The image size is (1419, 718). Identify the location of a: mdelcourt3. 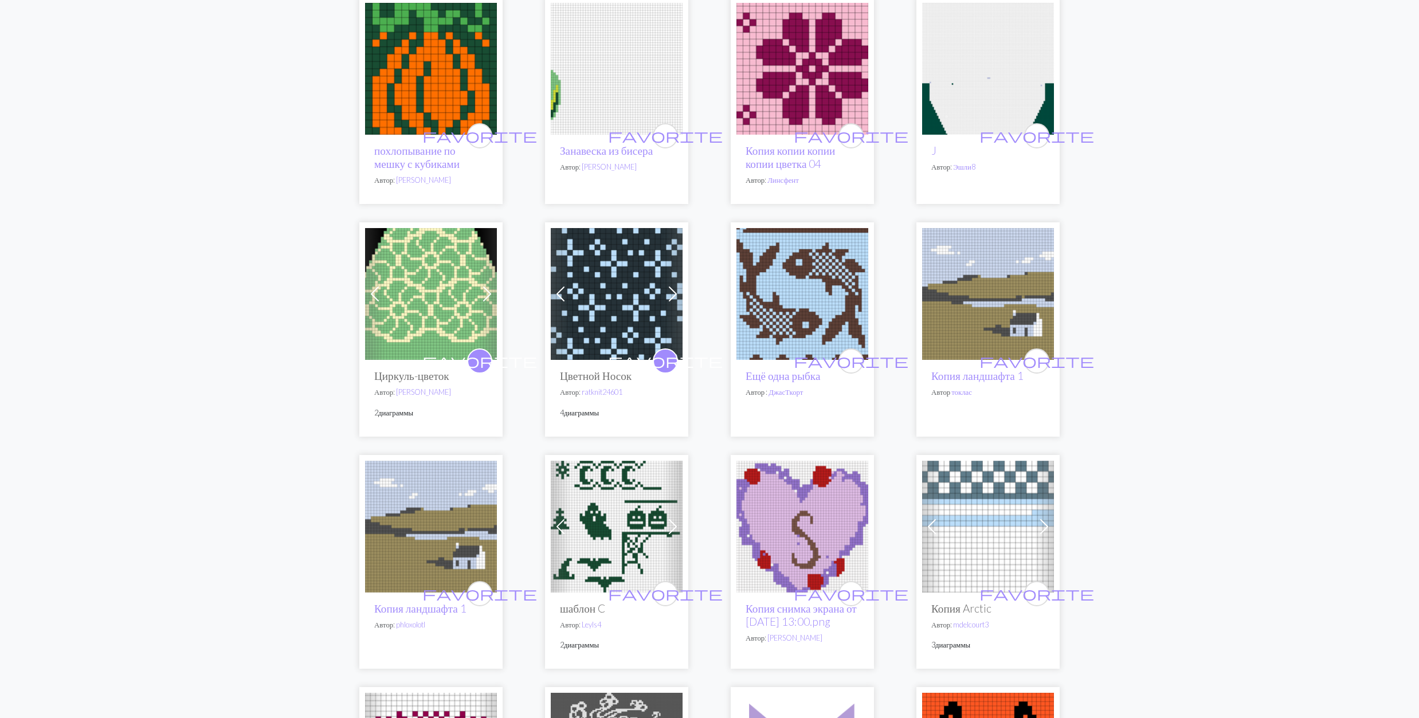
(971, 625).